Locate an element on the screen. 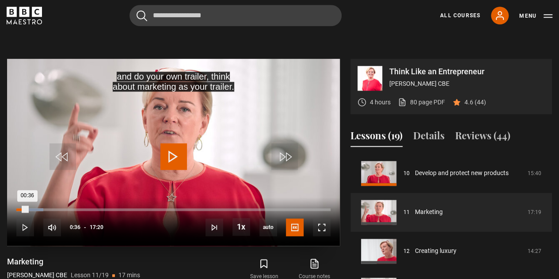 Image resolution: width=559 pixels, height=279 pixels. p: Think Like an Entrepreneur is located at coordinates (467, 72).